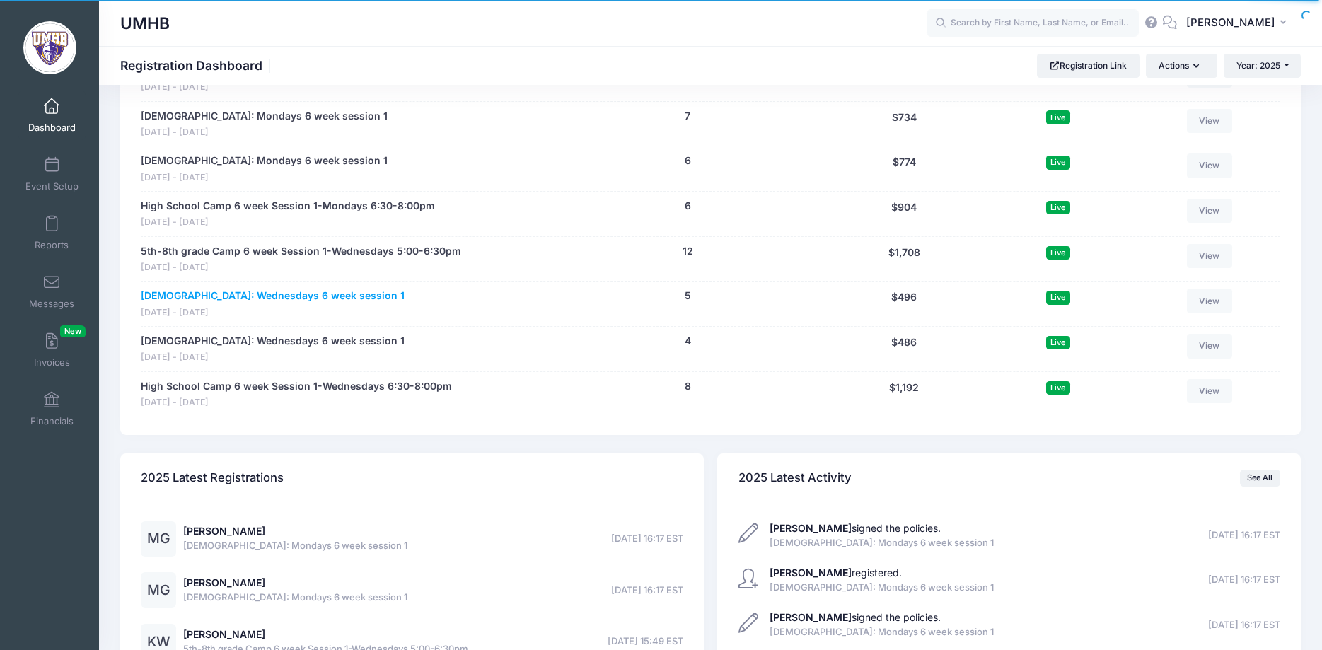 The width and height of the screenshot is (1322, 650). I want to click on div: $496, so click(904, 303).